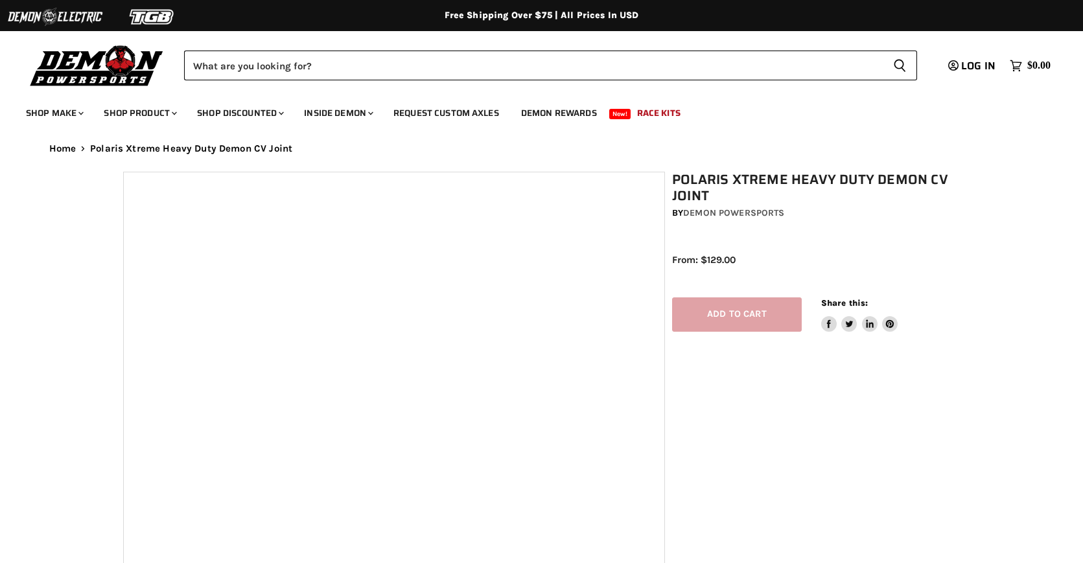 The image size is (1083, 563). What do you see at coordinates (900, 65) in the screenshot?
I see `button: Search` at bounding box center [900, 65].